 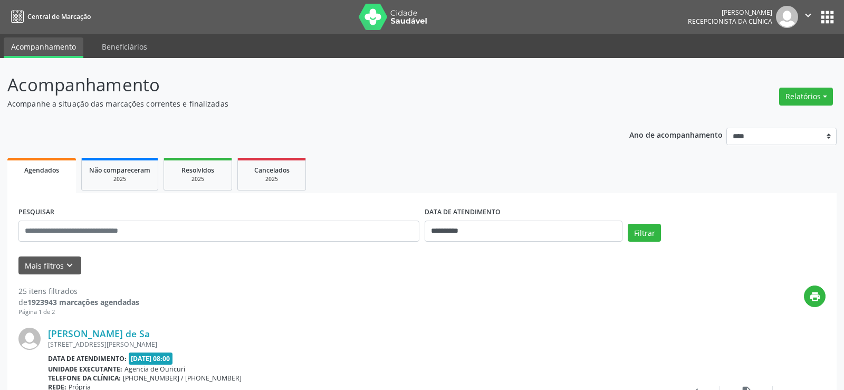 I want to click on label: PESQUISAR, so click(x=36, y=212).